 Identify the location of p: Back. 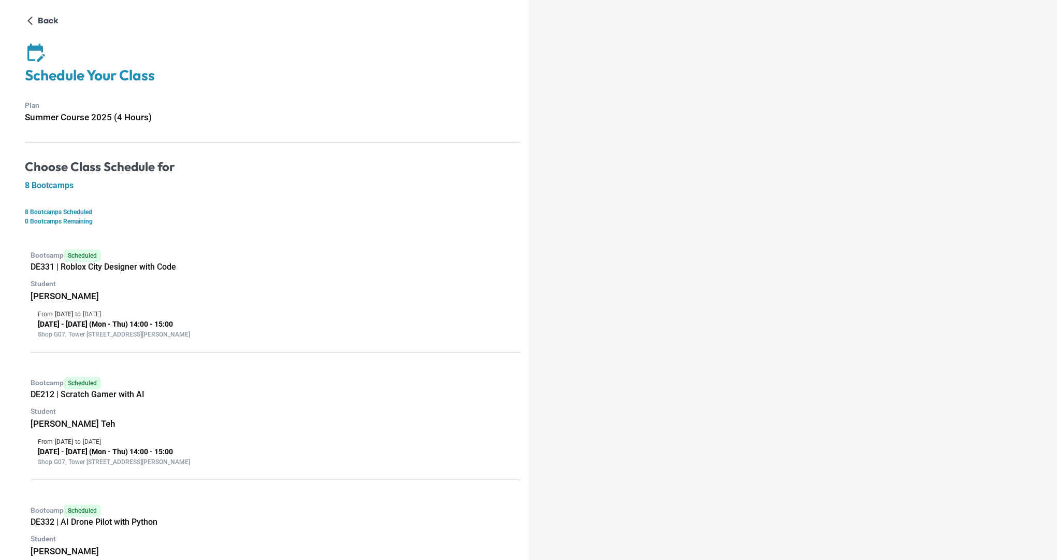
(48, 21).